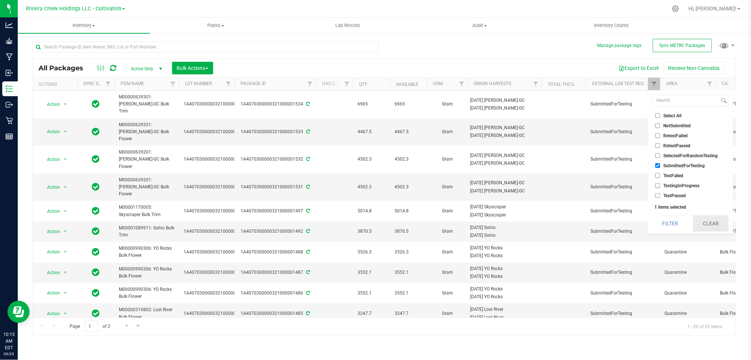 This screenshot has width=751, height=360. I want to click on div: 1A4070300000321000001486, so click(275, 293).